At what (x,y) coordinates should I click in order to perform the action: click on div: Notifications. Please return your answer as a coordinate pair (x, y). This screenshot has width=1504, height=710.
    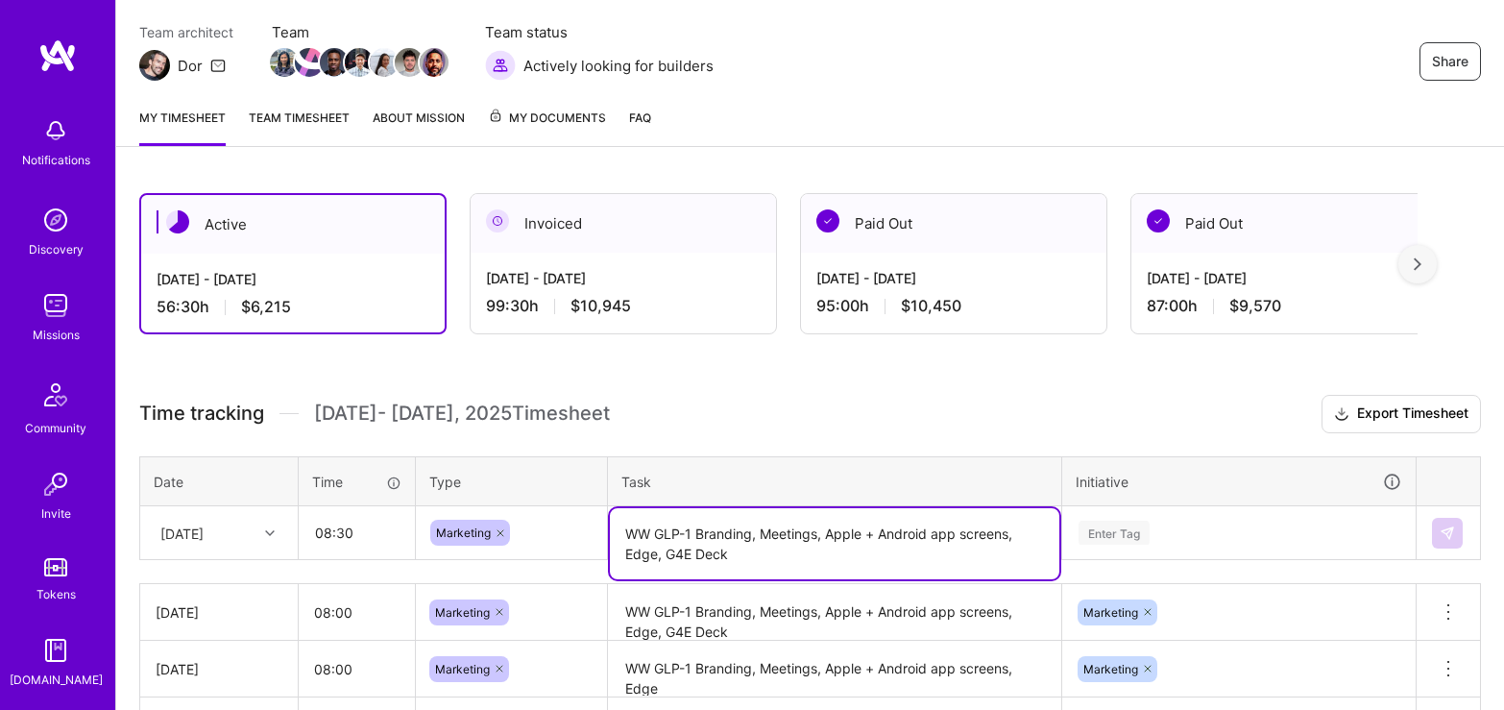
    Looking at the image, I should click on (56, 159).